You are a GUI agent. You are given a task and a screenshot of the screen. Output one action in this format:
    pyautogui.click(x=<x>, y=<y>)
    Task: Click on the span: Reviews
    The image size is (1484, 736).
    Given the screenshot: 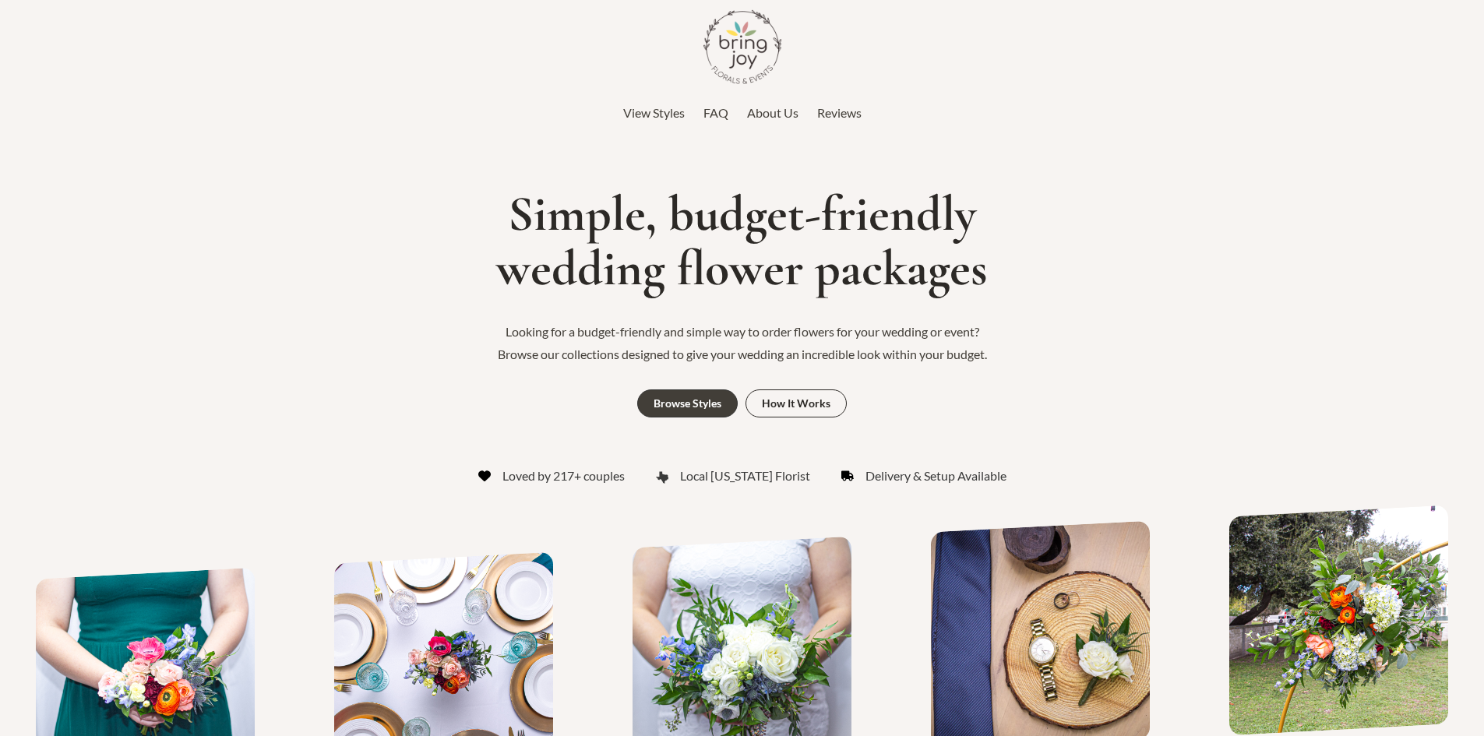 What is the action you would take?
    pyautogui.click(x=839, y=112)
    